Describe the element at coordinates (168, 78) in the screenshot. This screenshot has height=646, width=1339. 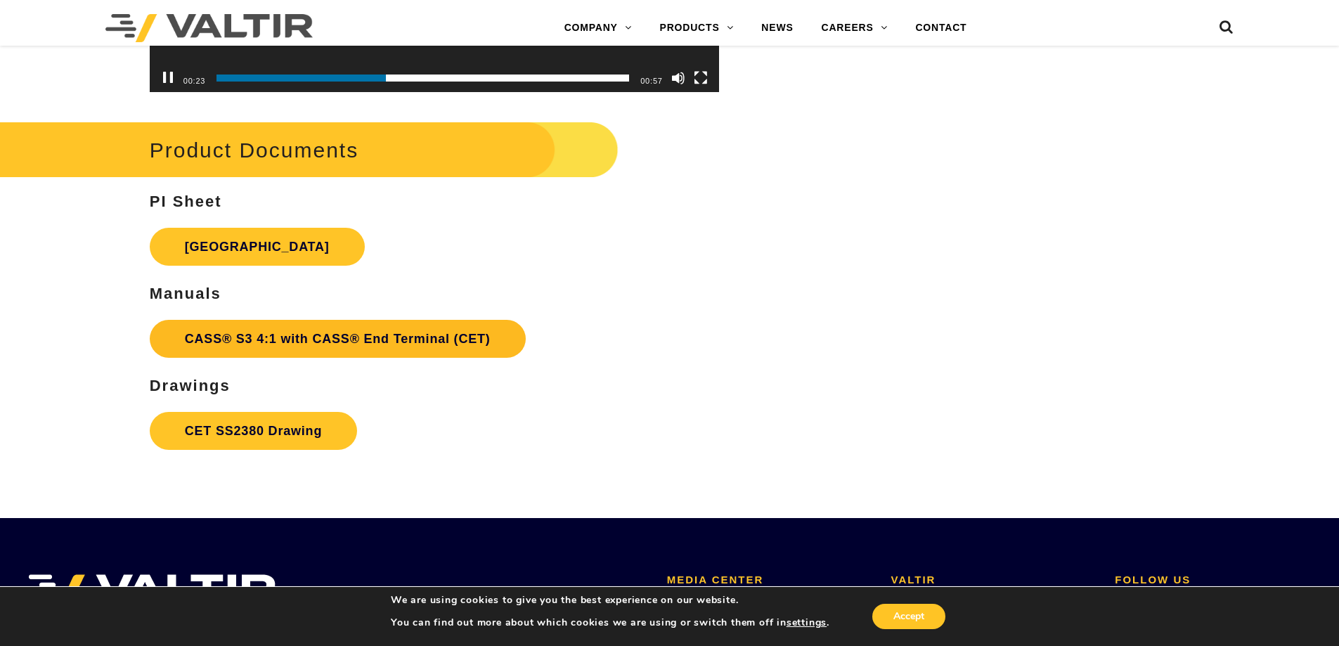
I see `button: Pause` at that location.